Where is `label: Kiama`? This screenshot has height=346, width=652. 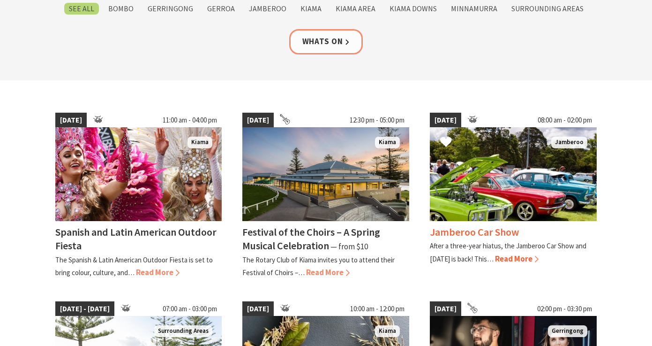 label: Kiama is located at coordinates (311, 8).